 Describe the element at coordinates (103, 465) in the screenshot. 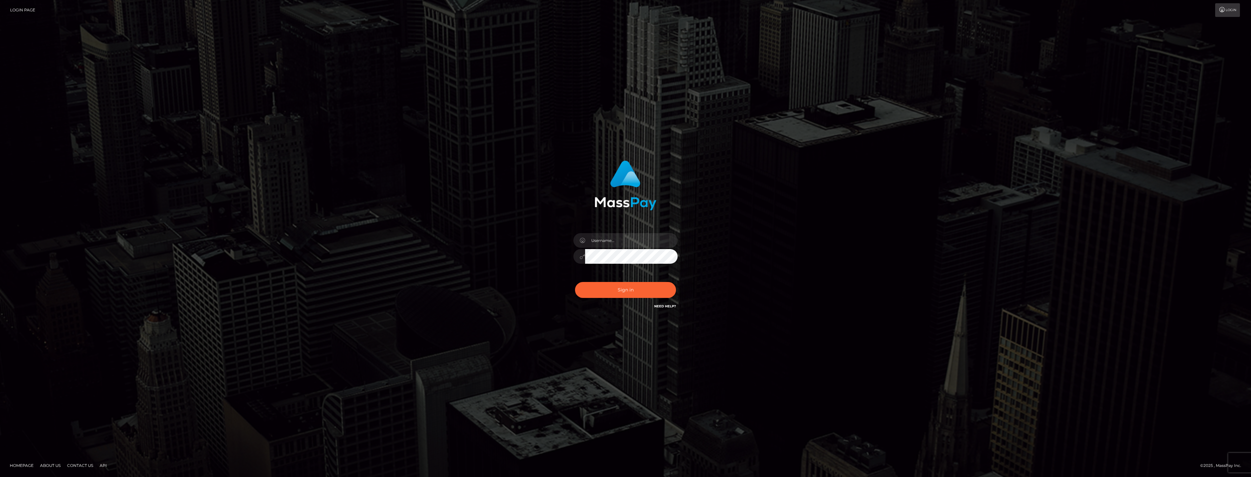

I see `a: API` at that location.